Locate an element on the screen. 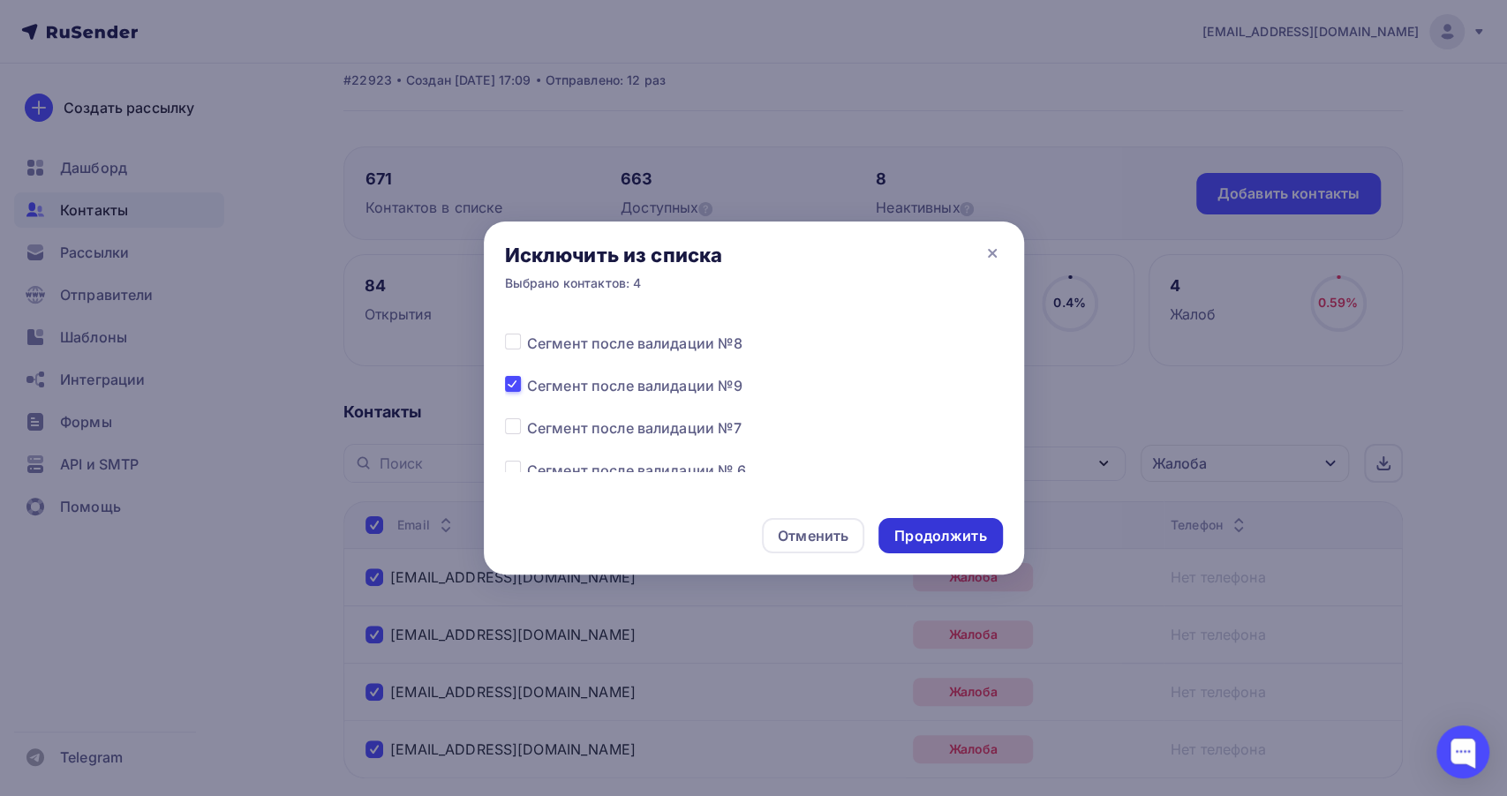 This screenshot has width=1507, height=796. span: Сегмент после валидации №8 is located at coordinates (635, 343).